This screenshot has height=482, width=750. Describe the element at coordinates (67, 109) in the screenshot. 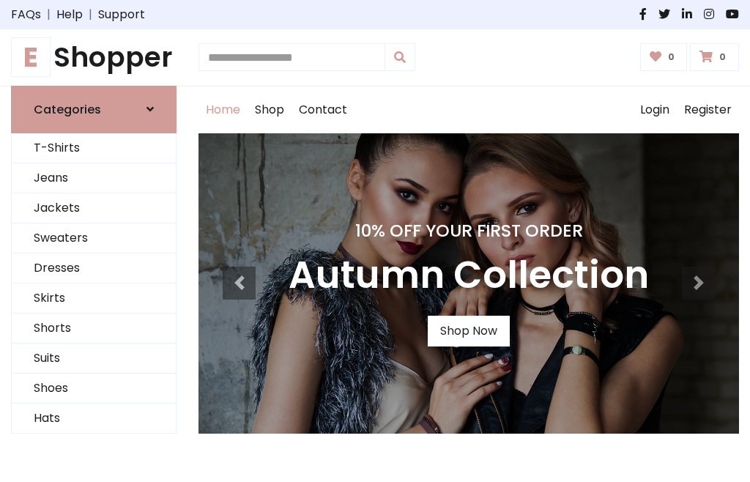

I see `h6: Categories` at that location.